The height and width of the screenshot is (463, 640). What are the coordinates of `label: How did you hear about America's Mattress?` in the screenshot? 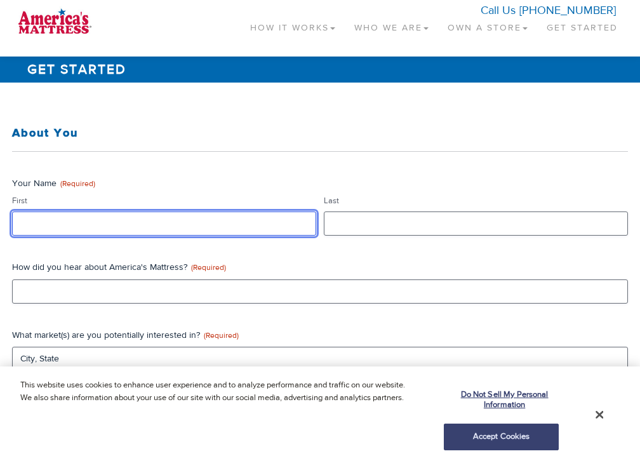 It's located at (320, 267).